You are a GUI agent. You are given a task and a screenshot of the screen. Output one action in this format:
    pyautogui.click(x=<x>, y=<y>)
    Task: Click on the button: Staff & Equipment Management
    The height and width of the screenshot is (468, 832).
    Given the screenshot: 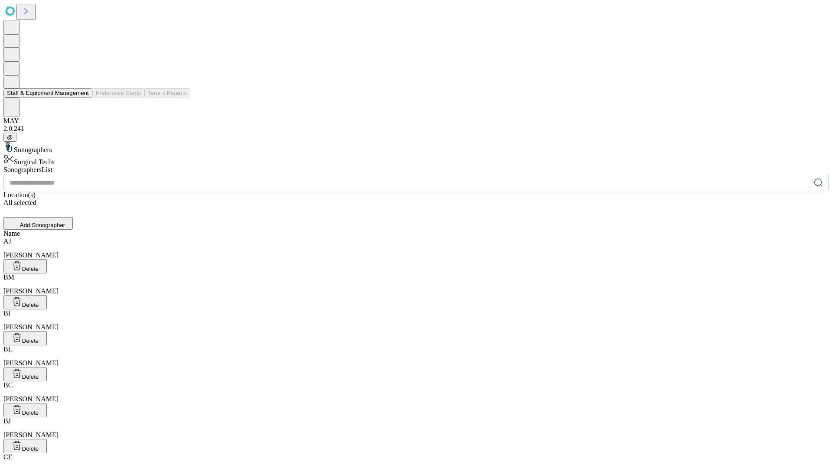 What is the action you would take?
    pyautogui.click(x=48, y=93)
    